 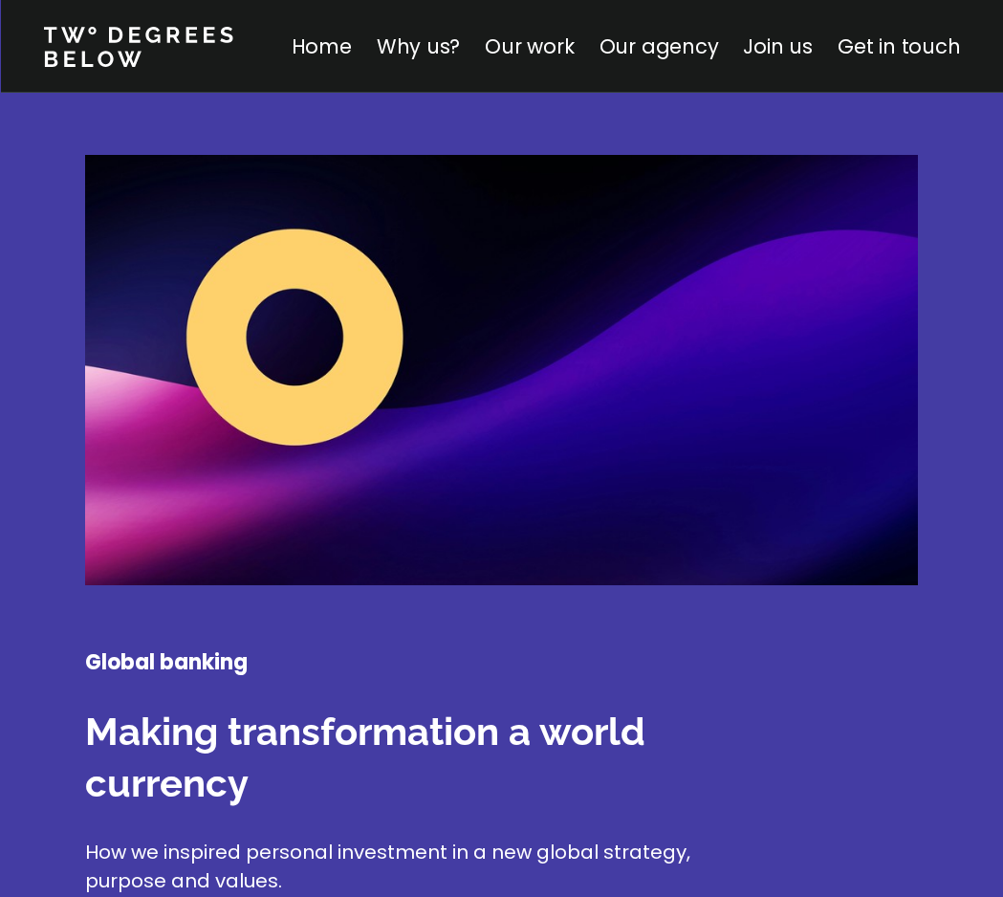 What do you see at coordinates (899, 46) in the screenshot?
I see `a: Get in touch` at bounding box center [899, 46].